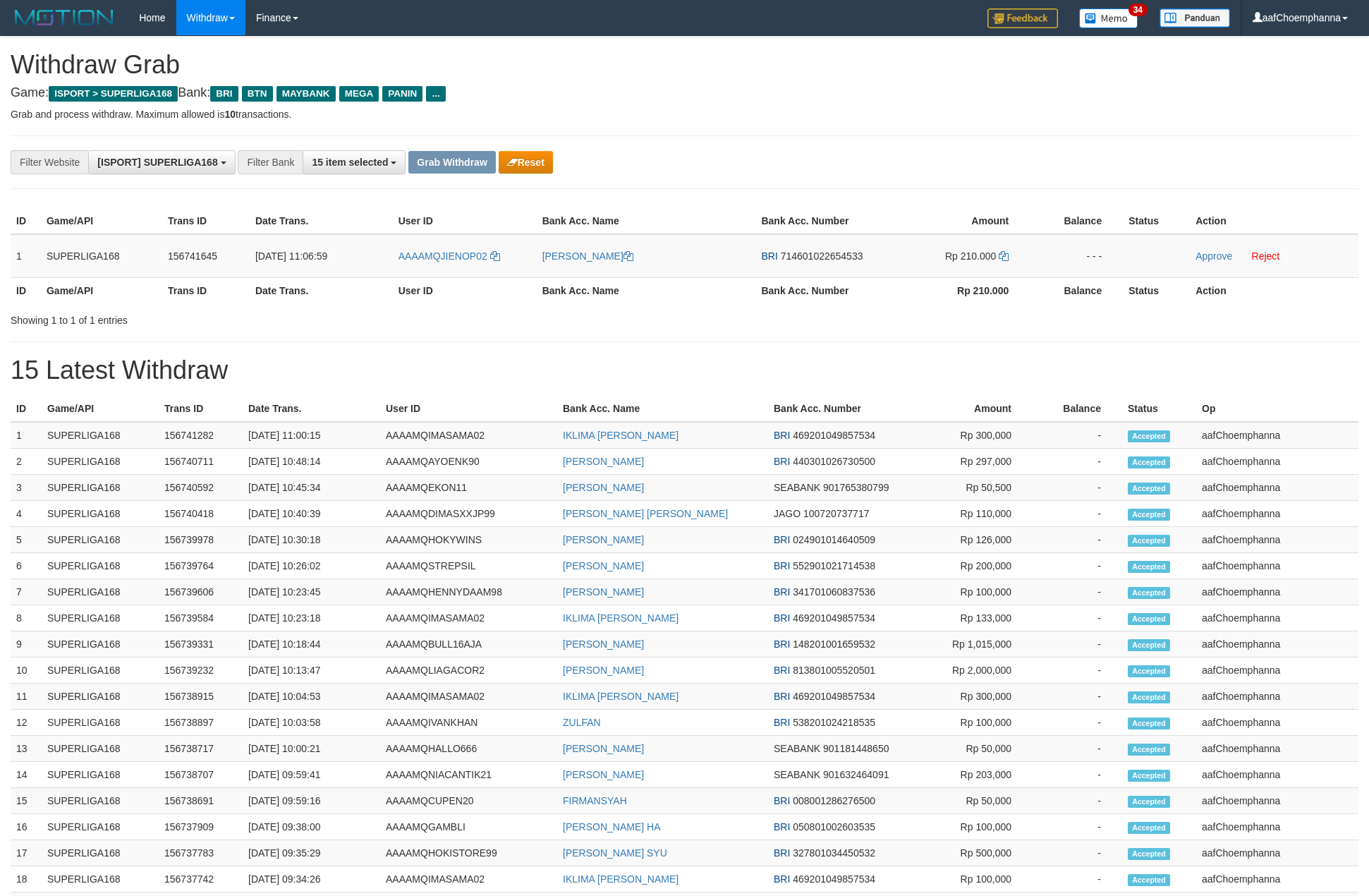  What do you see at coordinates (359, 94) in the screenshot?
I see `span: MEGA` at bounding box center [359, 94].